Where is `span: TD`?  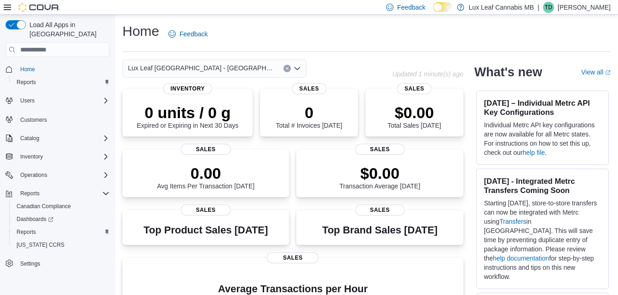
span: TD is located at coordinates (548, 7).